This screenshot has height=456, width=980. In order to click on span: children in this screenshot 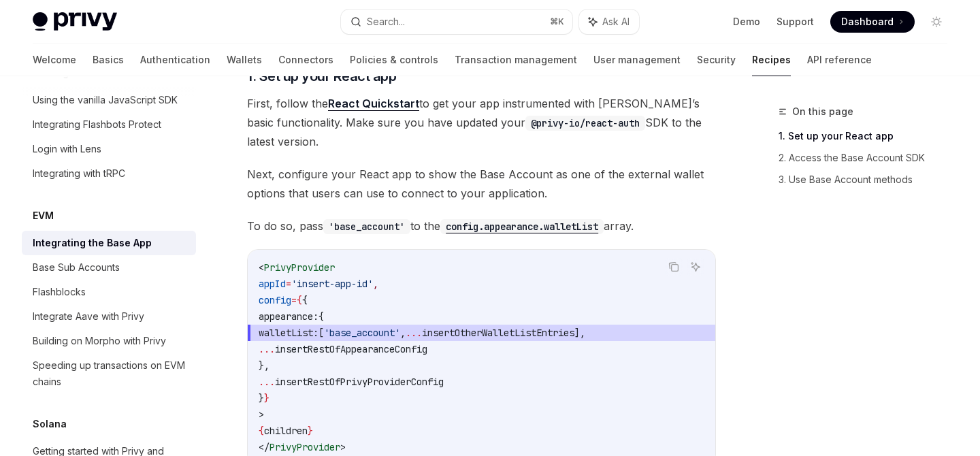, I will do `click(286, 431)`.